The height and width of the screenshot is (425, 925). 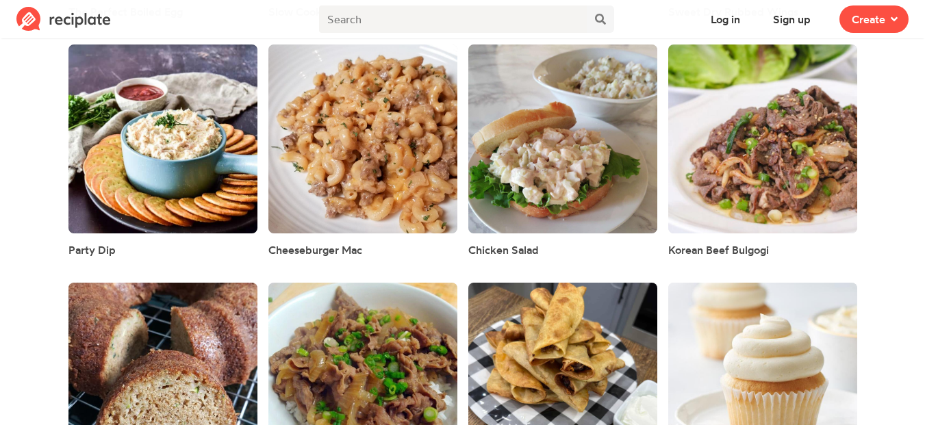 What do you see at coordinates (718, 250) in the screenshot?
I see `span: Korean Beef Bulgogi` at bounding box center [718, 250].